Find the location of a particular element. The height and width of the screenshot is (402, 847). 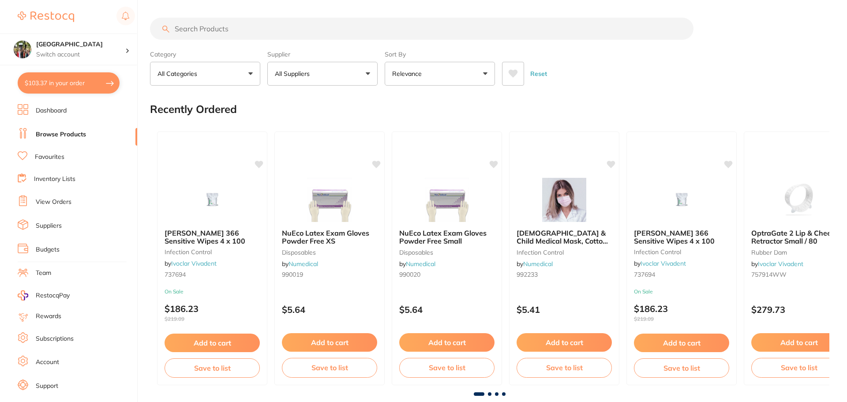

button: Relevance is located at coordinates (440, 74).